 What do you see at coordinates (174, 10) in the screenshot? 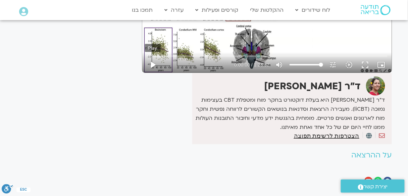
I see `a: עזרה` at bounding box center [174, 10].